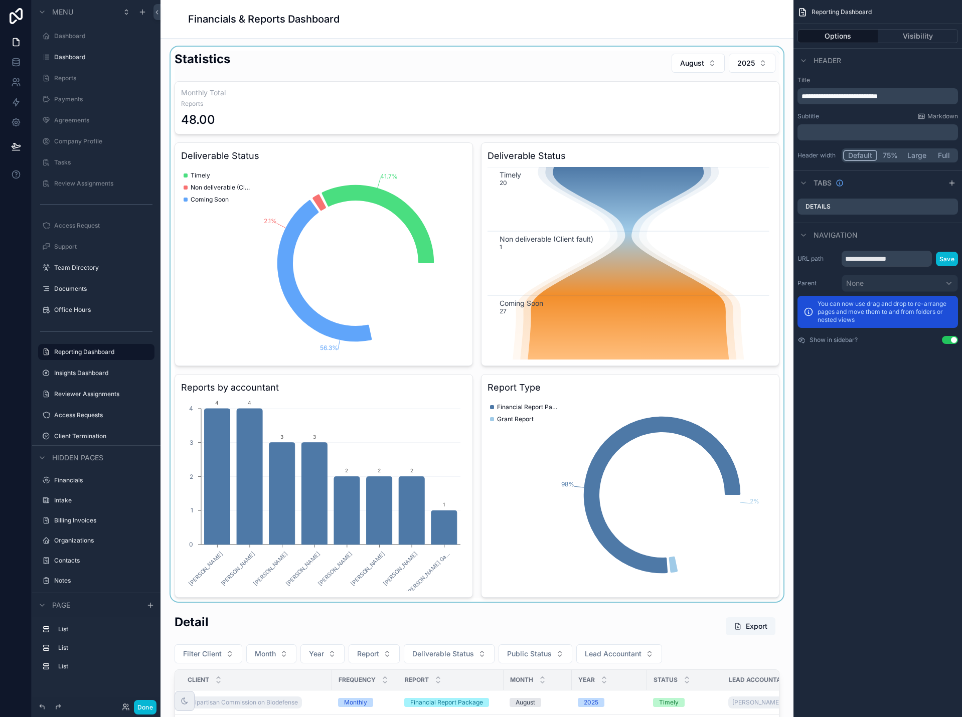 The height and width of the screenshot is (717, 962). Describe the element at coordinates (817, 259) in the screenshot. I see `label: URL path` at that location.